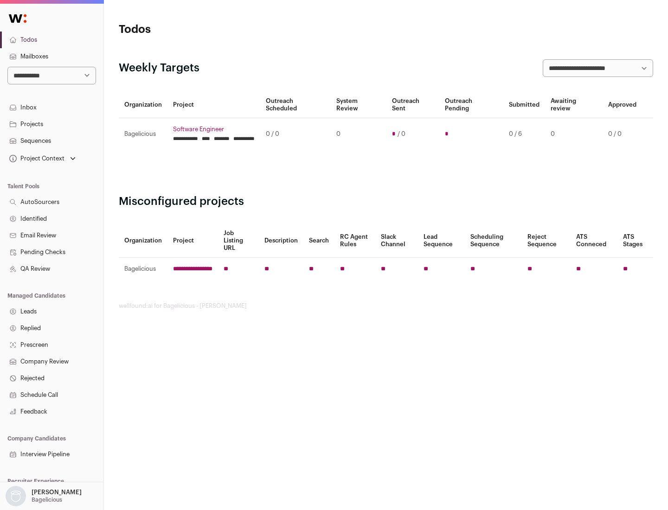 This screenshot has height=510, width=668. Describe the element at coordinates (493, 241) in the screenshot. I see `th: Scheduling Sequence` at that location.